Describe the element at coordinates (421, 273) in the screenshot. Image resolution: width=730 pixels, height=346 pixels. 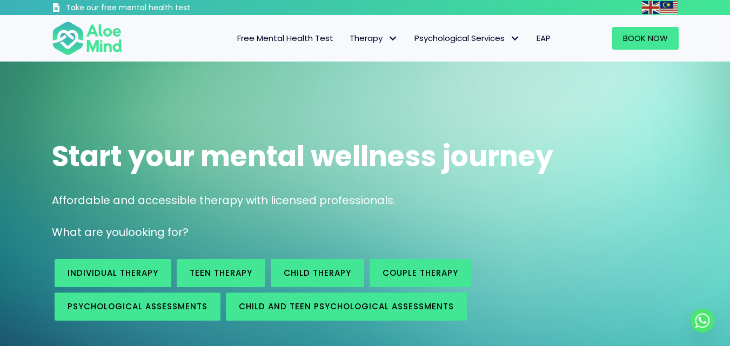
I see `span: Couple therapy` at that location.